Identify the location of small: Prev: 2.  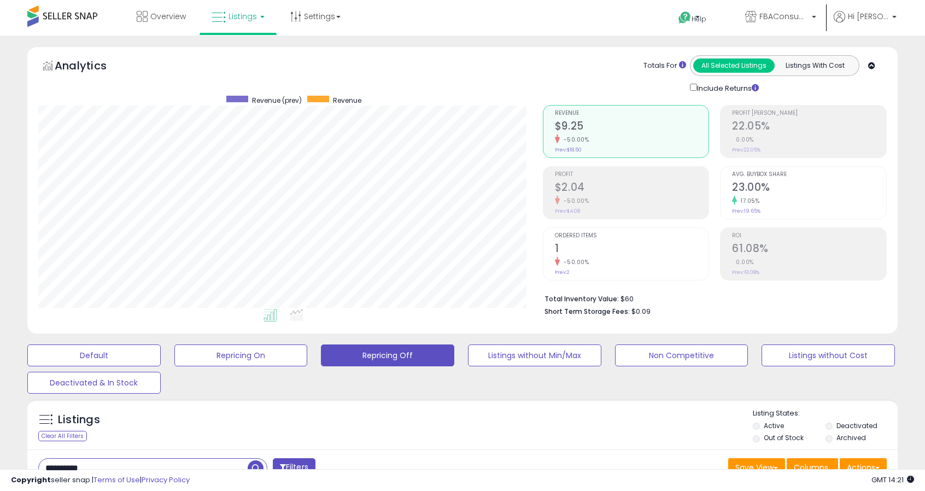
(562, 272).